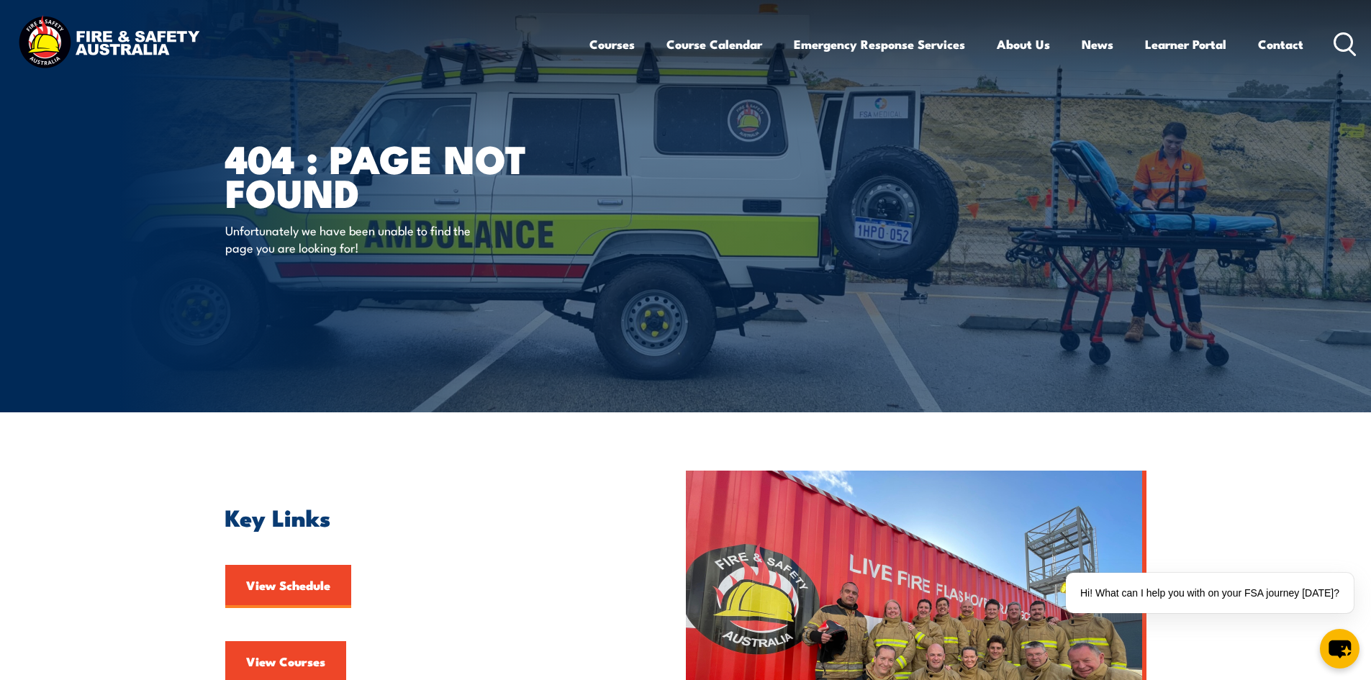 This screenshot has height=680, width=1371. What do you see at coordinates (403, 174) in the screenshot?
I see `h1: 404 : Page Not Found` at bounding box center [403, 174].